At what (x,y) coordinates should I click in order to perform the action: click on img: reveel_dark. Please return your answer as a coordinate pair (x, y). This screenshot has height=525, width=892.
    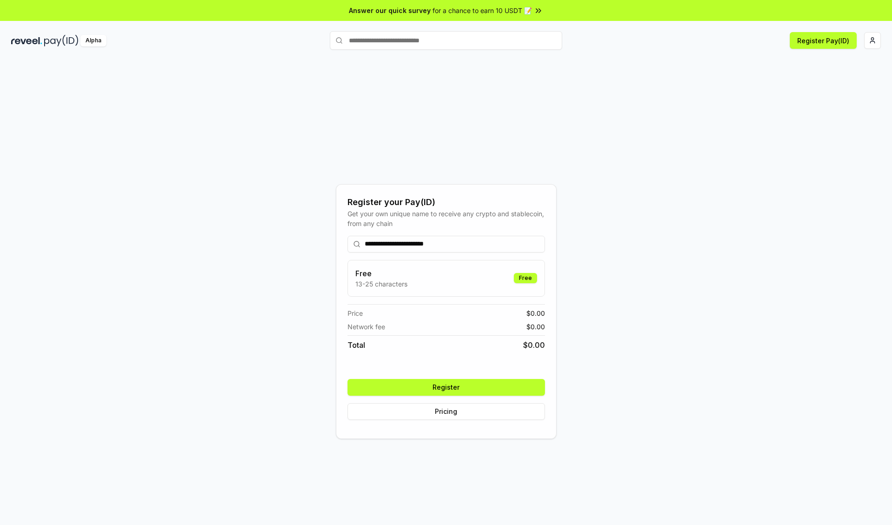
    Looking at the image, I should click on (26, 40).